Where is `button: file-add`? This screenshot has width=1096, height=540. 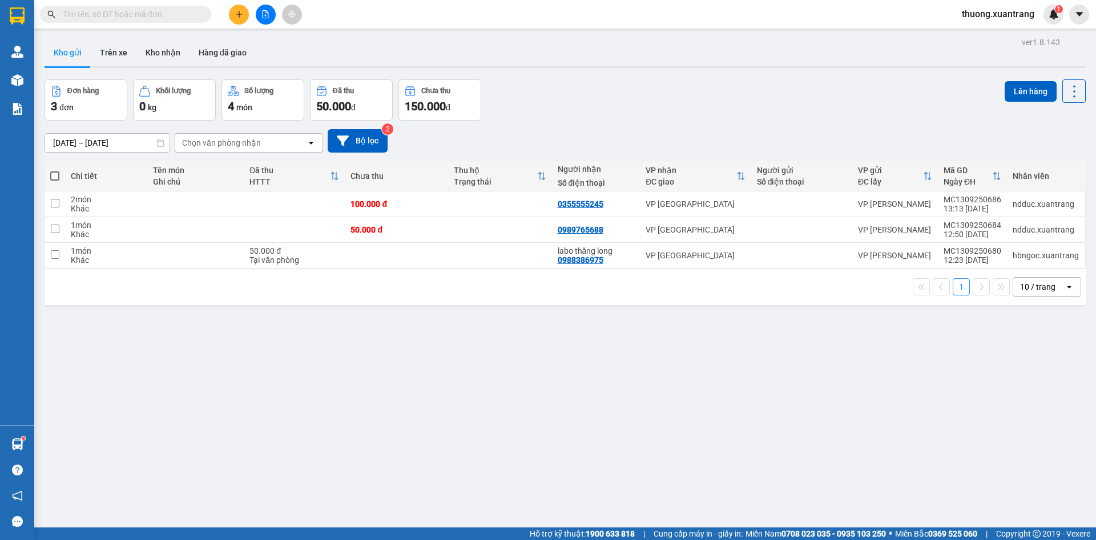 button: file-add is located at coordinates (266, 14).